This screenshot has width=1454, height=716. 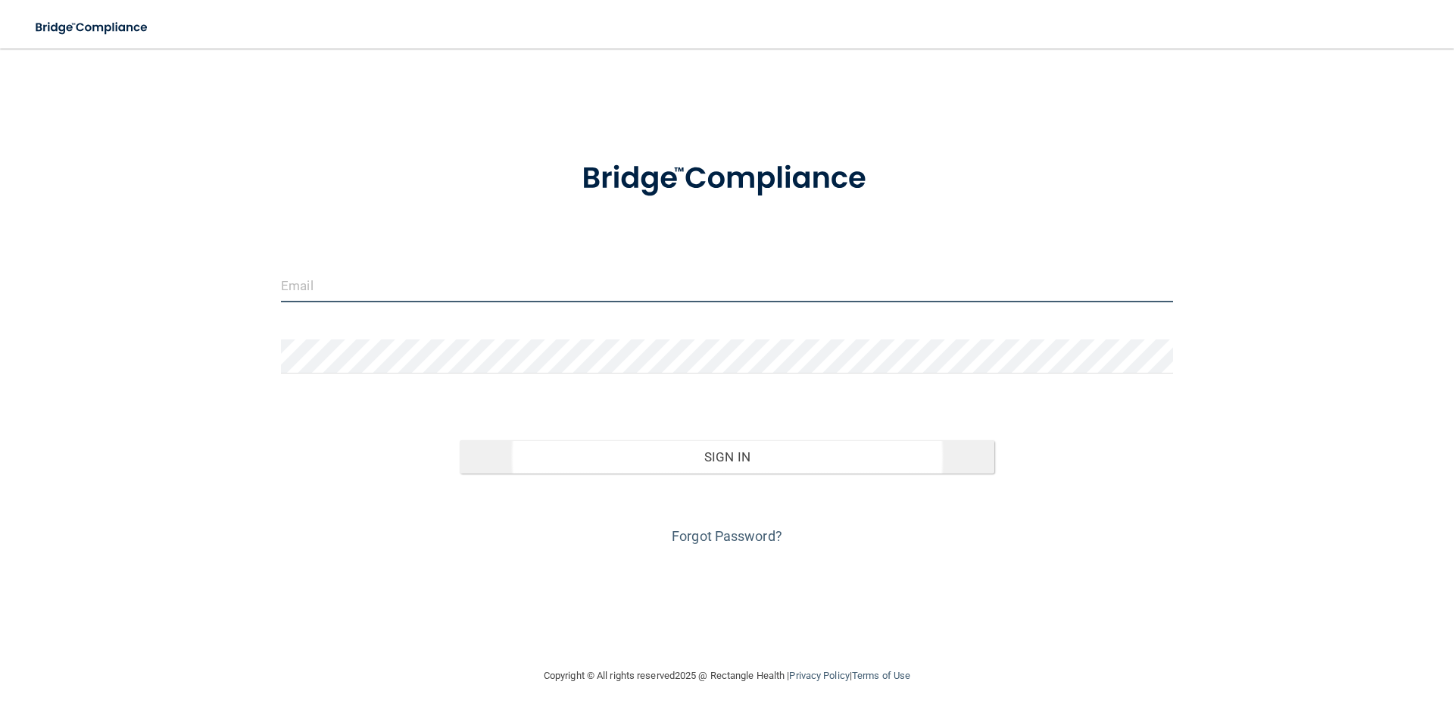 What do you see at coordinates (881, 675) in the screenshot?
I see `a: Terms of Use` at bounding box center [881, 675].